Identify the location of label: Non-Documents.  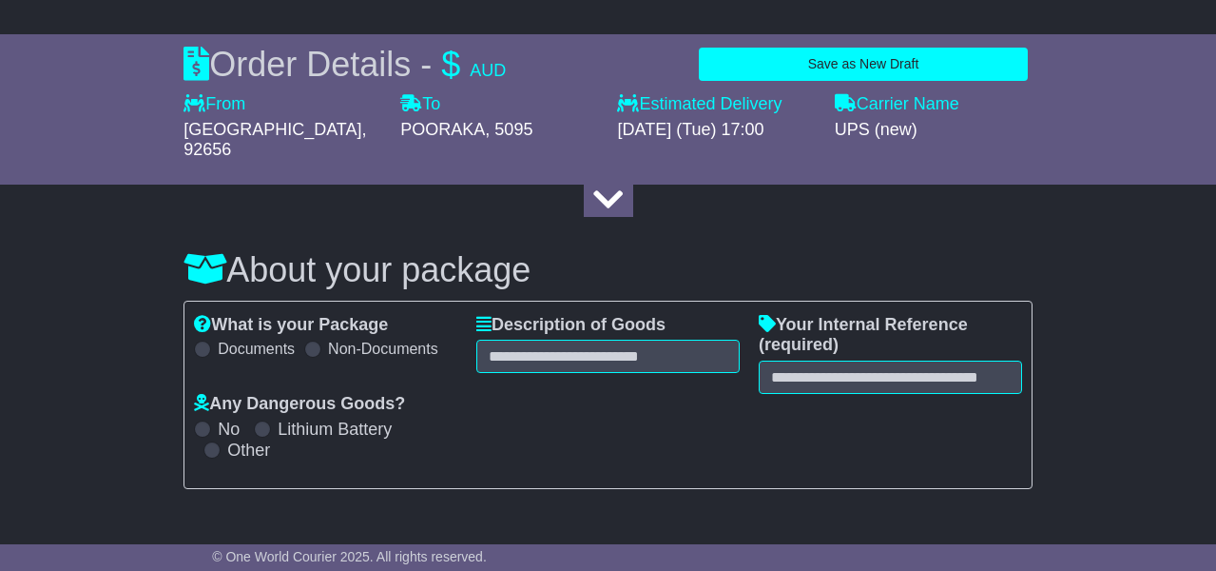
(383, 348).